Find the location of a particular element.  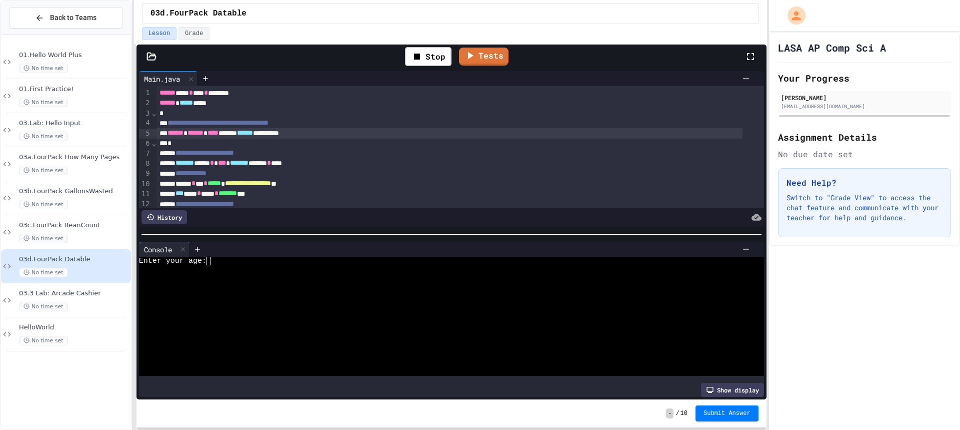

button: Submit Answer is located at coordinates (727, 413).